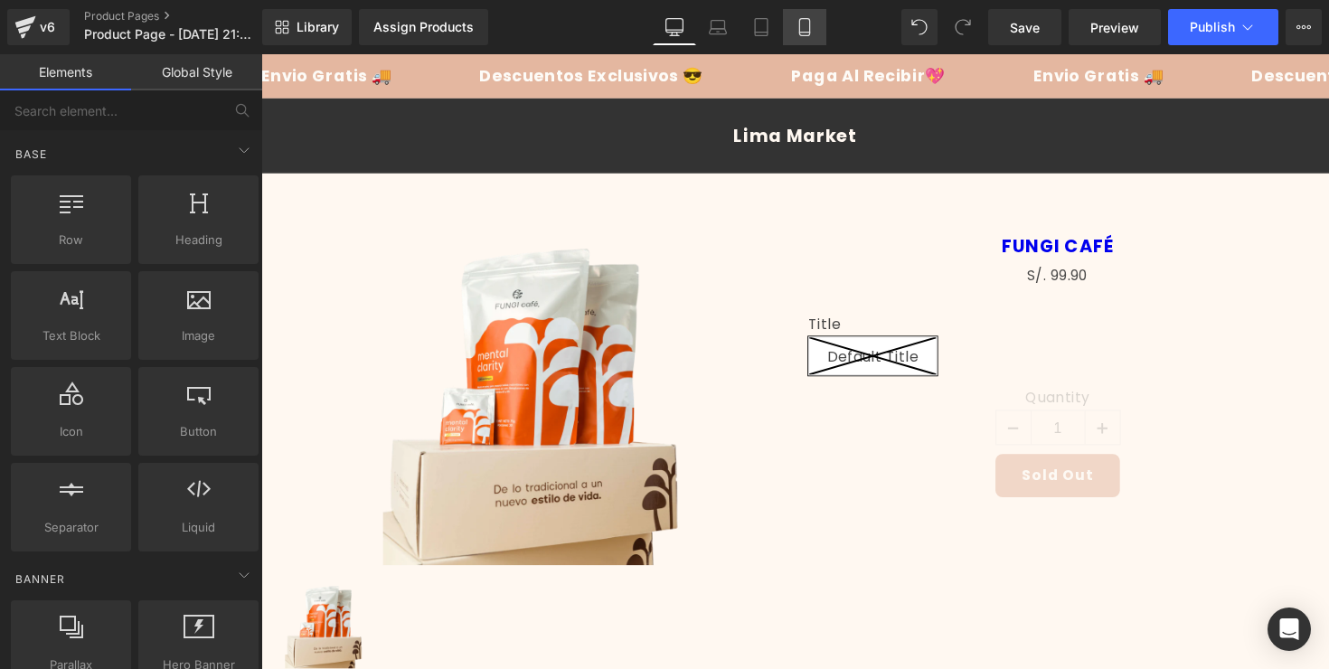 This screenshot has width=1329, height=669. What do you see at coordinates (38, 27) in the screenshot?
I see `a: v6` at bounding box center [38, 27].